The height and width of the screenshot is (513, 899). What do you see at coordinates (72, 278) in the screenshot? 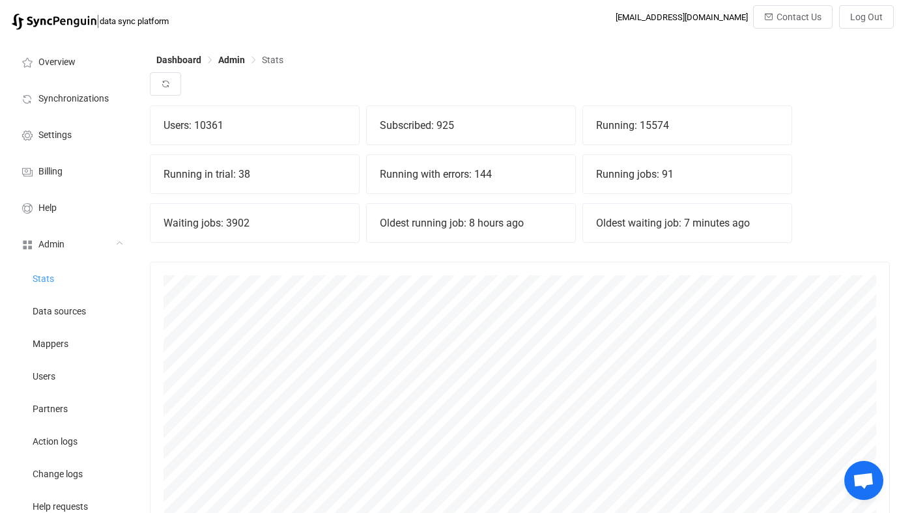
I see `a: Stats` at bounding box center [72, 278].